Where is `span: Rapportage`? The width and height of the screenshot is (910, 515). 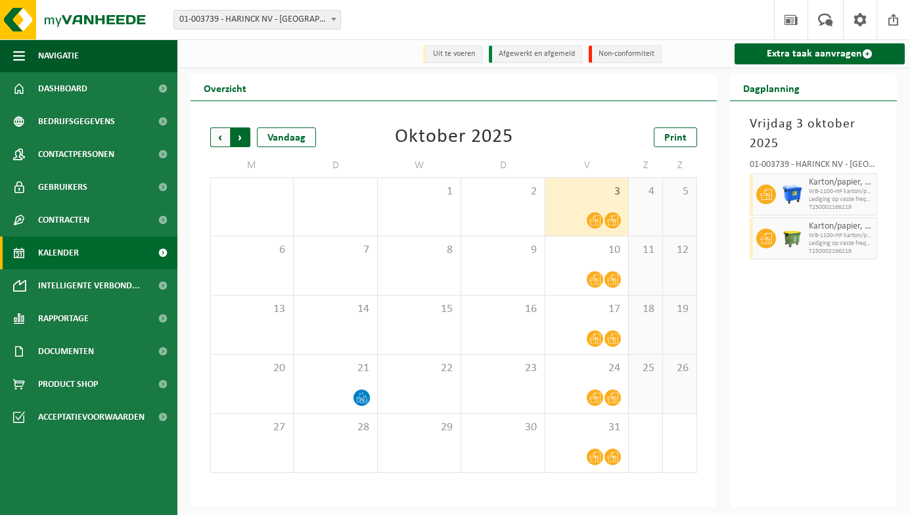 span: Rapportage is located at coordinates (63, 319).